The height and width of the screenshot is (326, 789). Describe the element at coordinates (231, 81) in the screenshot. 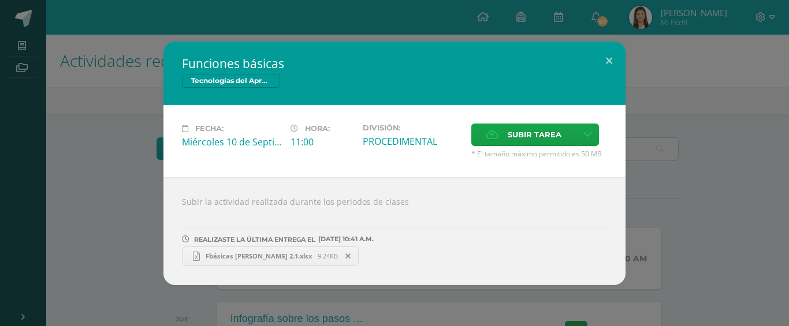

I see `span: Tecnologías del Aprendizaje y la Comunicación` at that location.